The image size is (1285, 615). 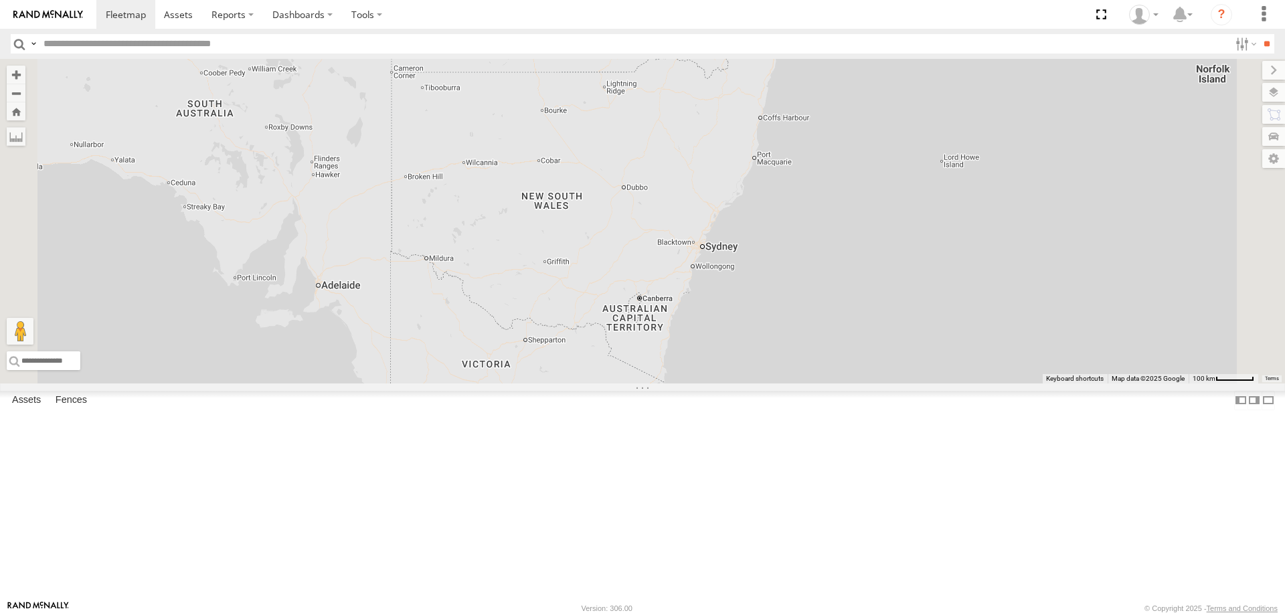 What do you see at coordinates (1273, 159) in the screenshot?
I see `label: Map Settings` at bounding box center [1273, 159].